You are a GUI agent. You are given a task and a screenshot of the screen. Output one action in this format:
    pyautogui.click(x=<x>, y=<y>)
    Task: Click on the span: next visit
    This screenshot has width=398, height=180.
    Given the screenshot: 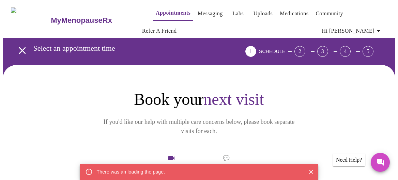 What is the action you would take?
    pyautogui.click(x=234, y=99)
    